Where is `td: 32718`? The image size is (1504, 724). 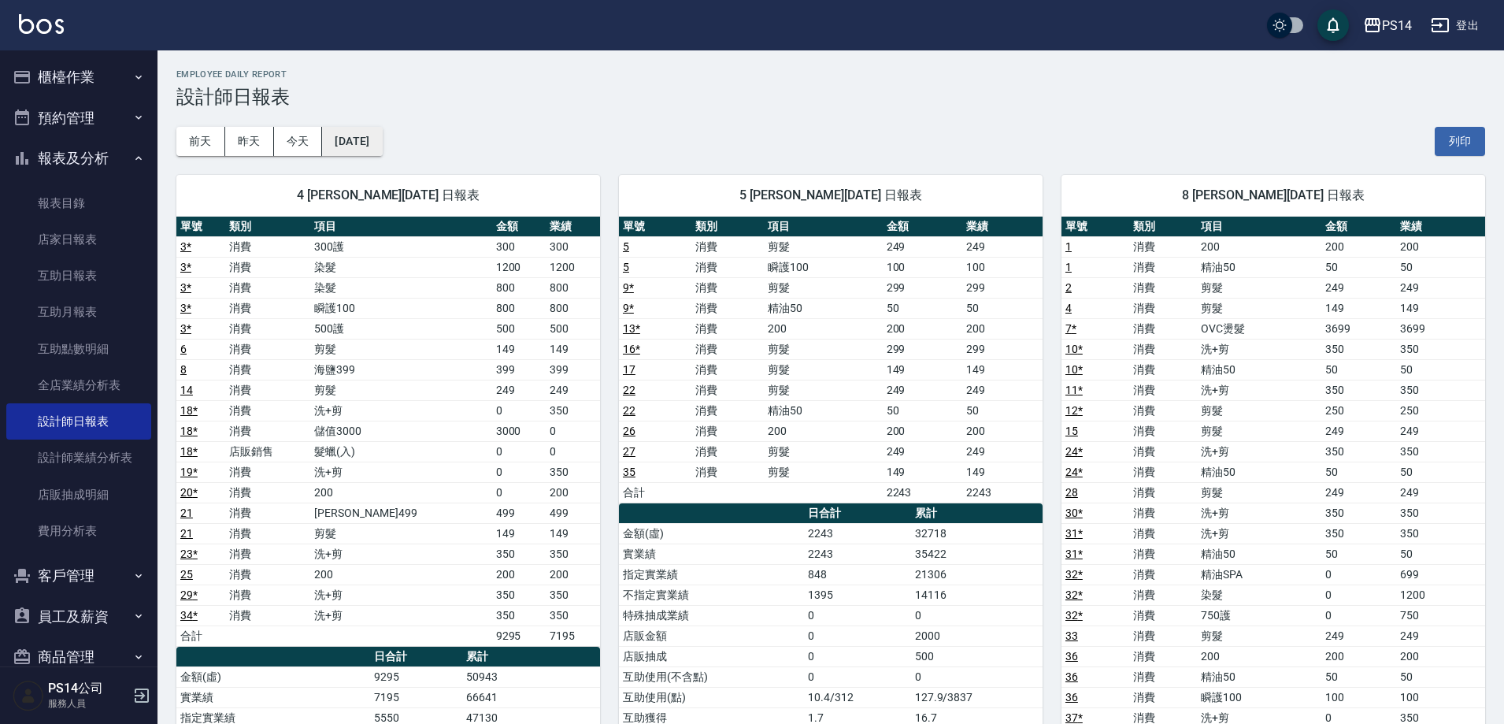
td: 32718 is located at coordinates (976, 533).